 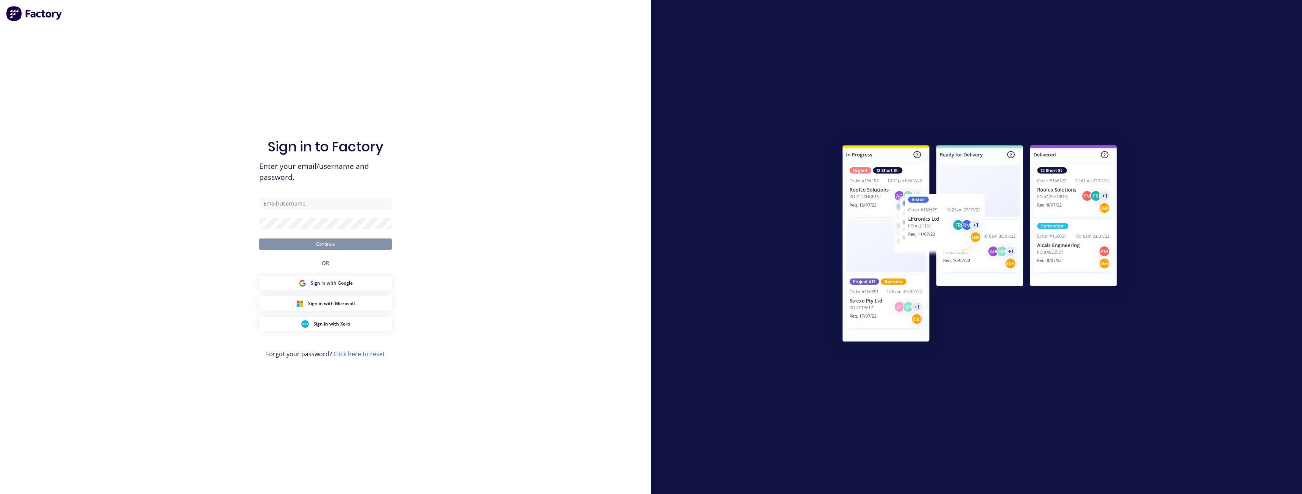 What do you see at coordinates (332, 304) in the screenshot?
I see `span: Sign in with Microsoft` at bounding box center [332, 304].